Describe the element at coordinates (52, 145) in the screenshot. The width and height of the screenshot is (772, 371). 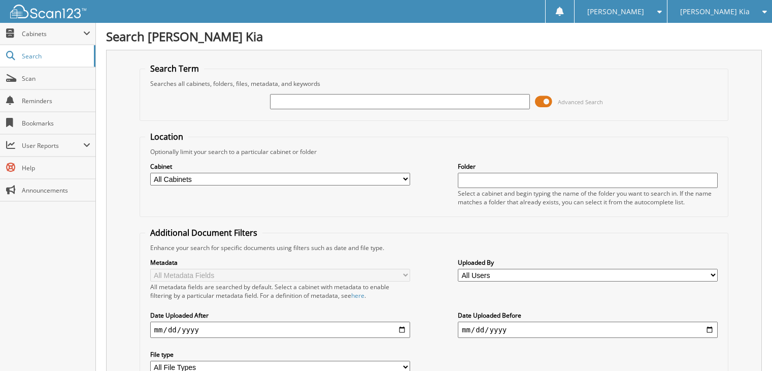
I see `span: User Reports` at that location.